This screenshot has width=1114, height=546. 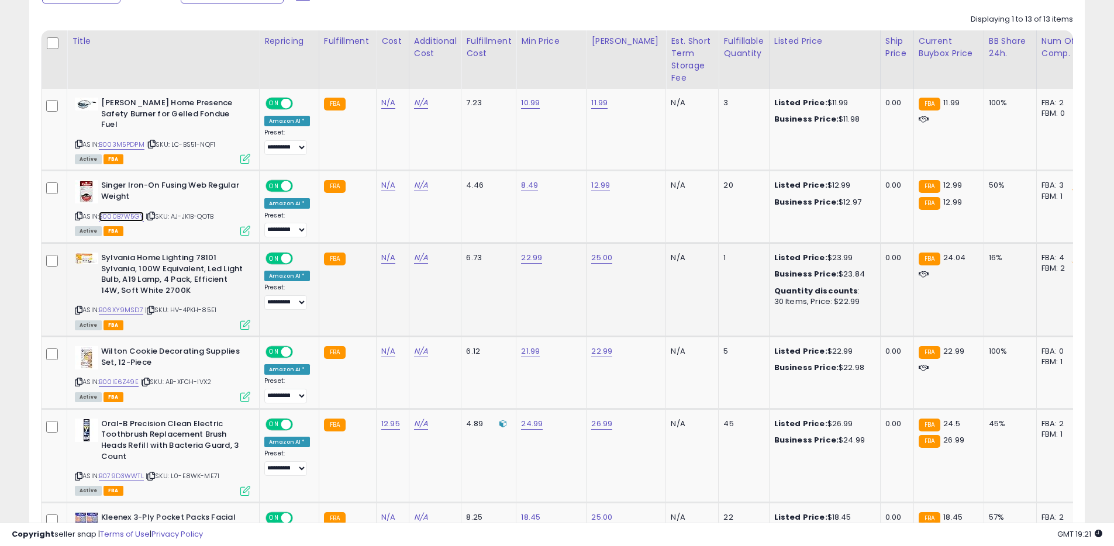 What do you see at coordinates (823, 351) in the screenshot?
I see `div: $22.99` at bounding box center [823, 351].